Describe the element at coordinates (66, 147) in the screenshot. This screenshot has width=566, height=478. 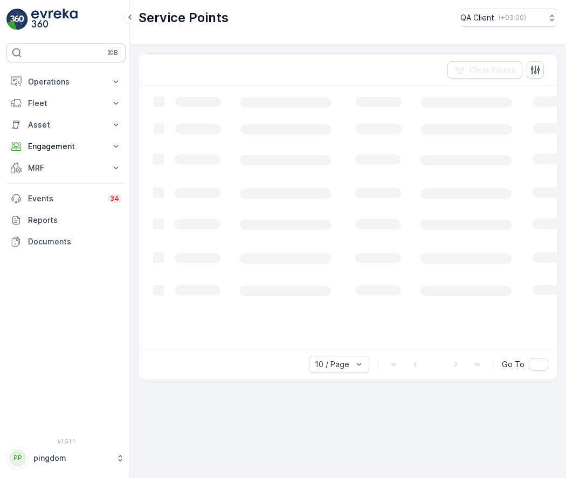
I see `p: Engagement` at that location.